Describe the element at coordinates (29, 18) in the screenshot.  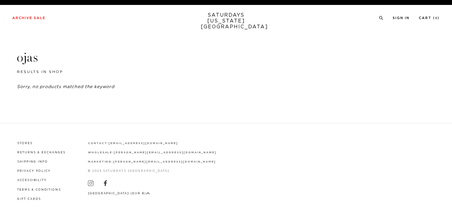
I see `a: Archive Sale` at that location.